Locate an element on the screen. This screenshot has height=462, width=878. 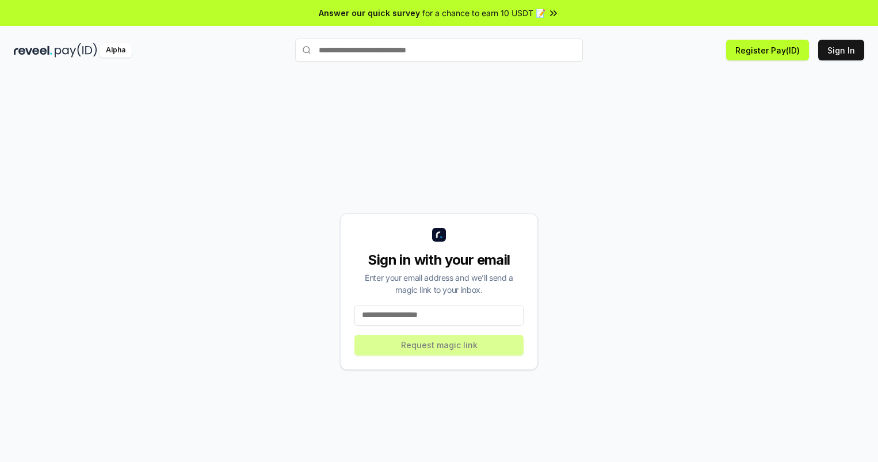
img: reveel_dark is located at coordinates (33, 50).